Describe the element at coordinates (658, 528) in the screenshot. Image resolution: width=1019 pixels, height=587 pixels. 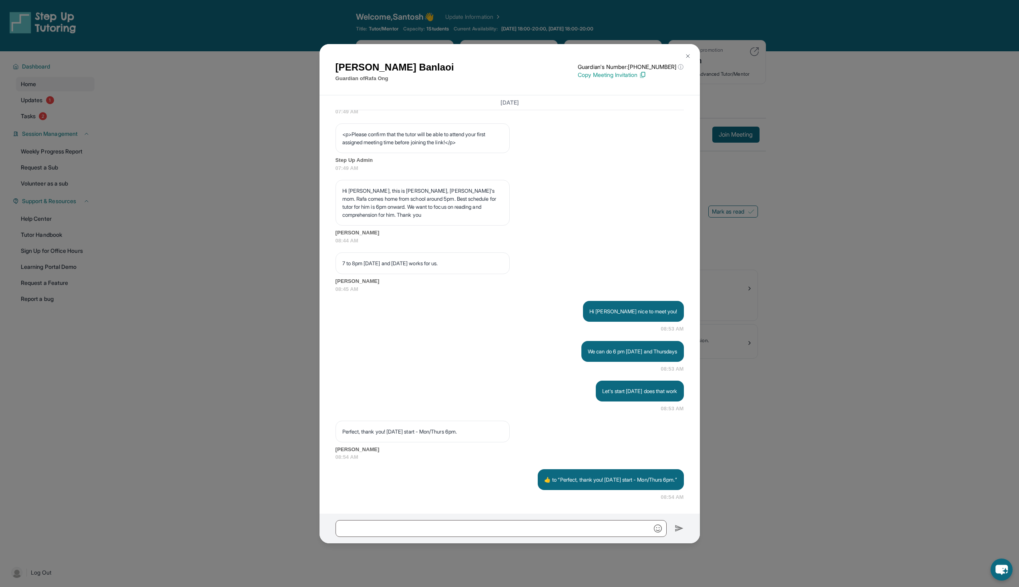
I see `img: Emoji` at that location.